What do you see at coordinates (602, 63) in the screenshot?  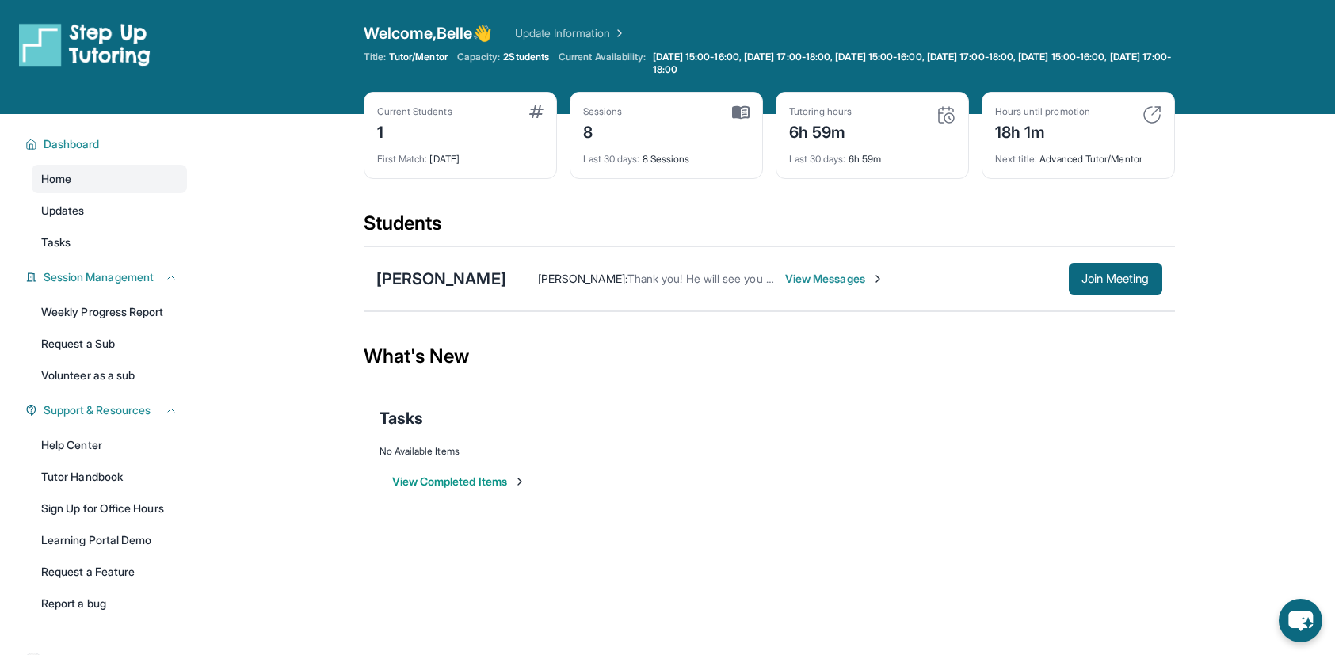 I see `span: Current Availability:` at bounding box center [602, 63].